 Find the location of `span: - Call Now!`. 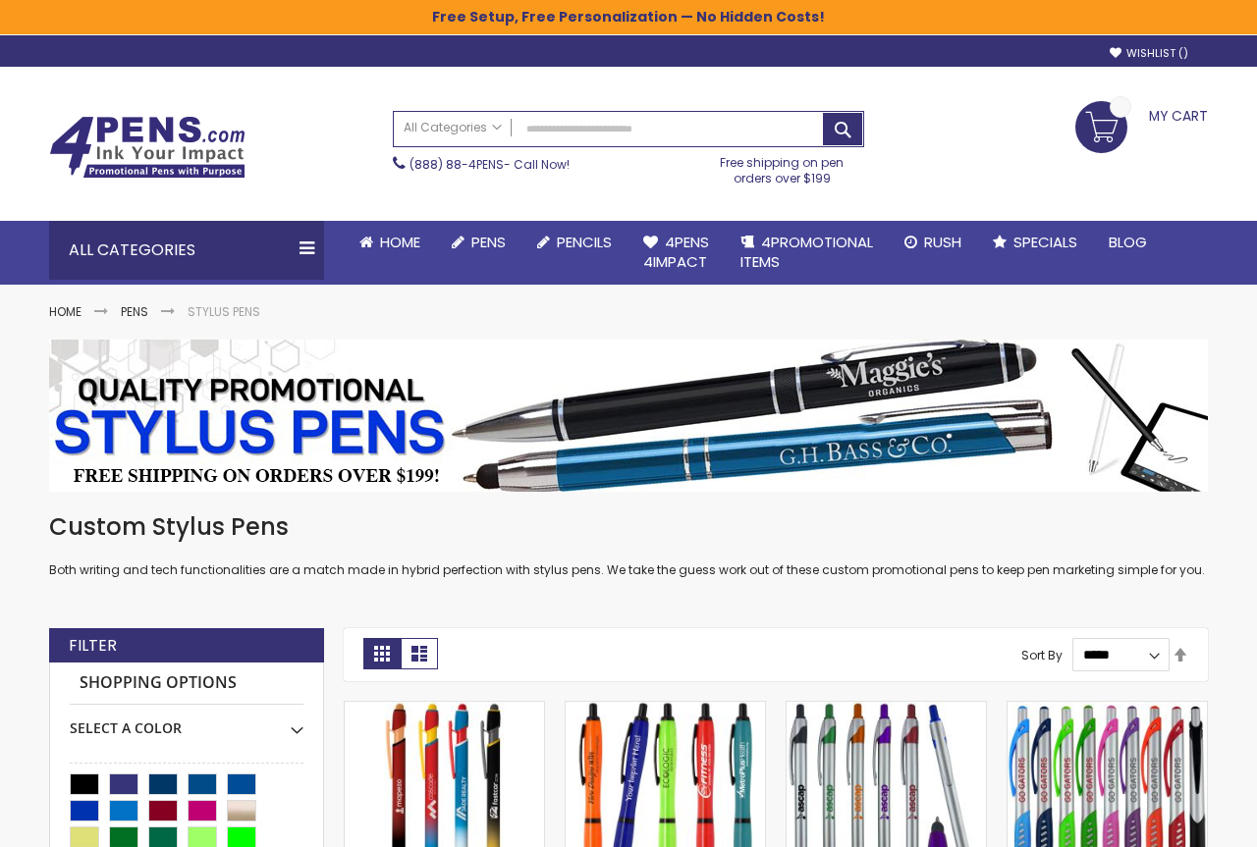

span: - Call Now! is located at coordinates (489, 164).